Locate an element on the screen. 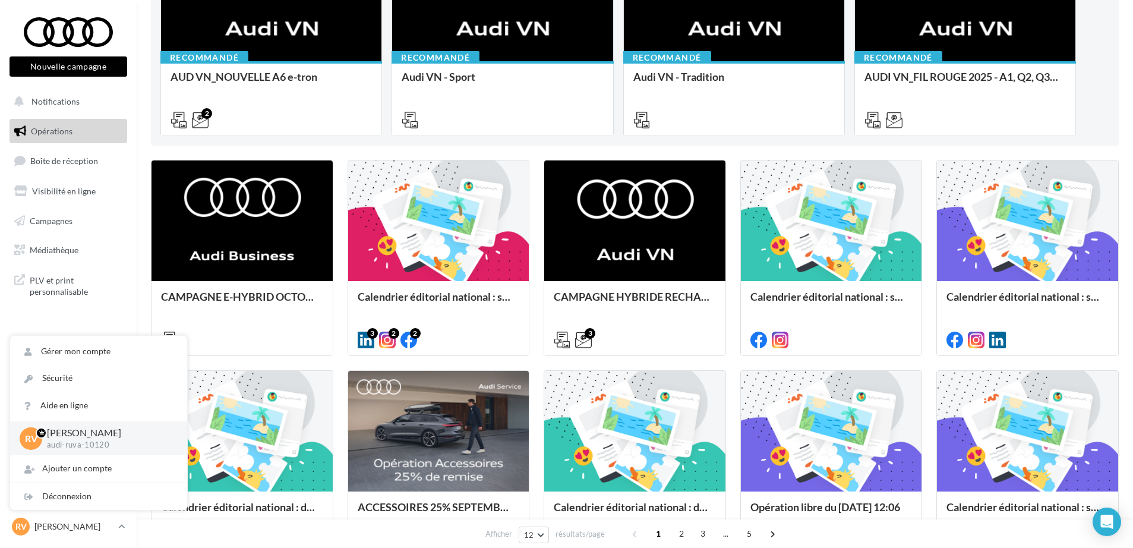  button: 12 is located at coordinates (534, 535).